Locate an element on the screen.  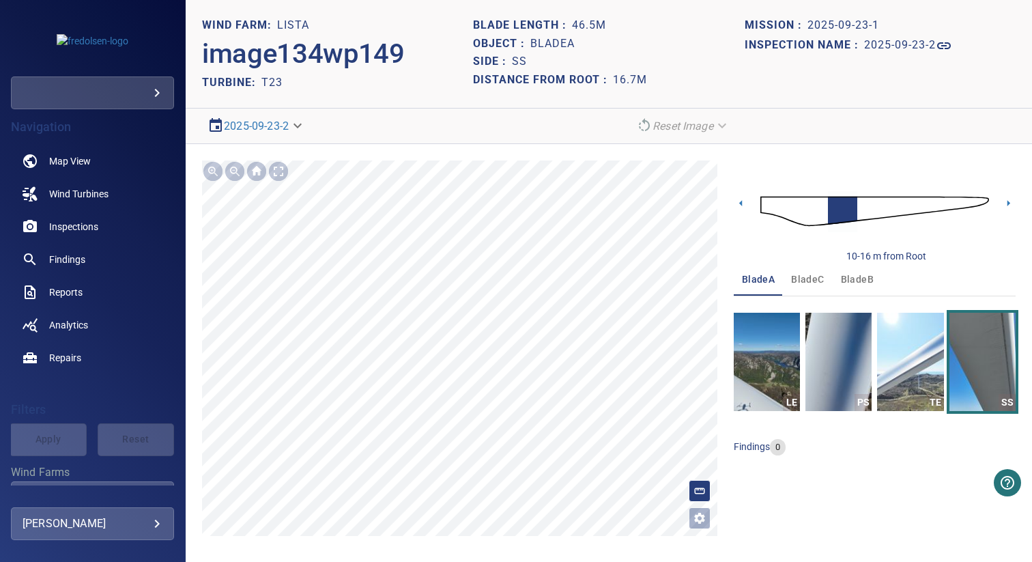
span: Wind Turbines is located at coordinates (79, 194).